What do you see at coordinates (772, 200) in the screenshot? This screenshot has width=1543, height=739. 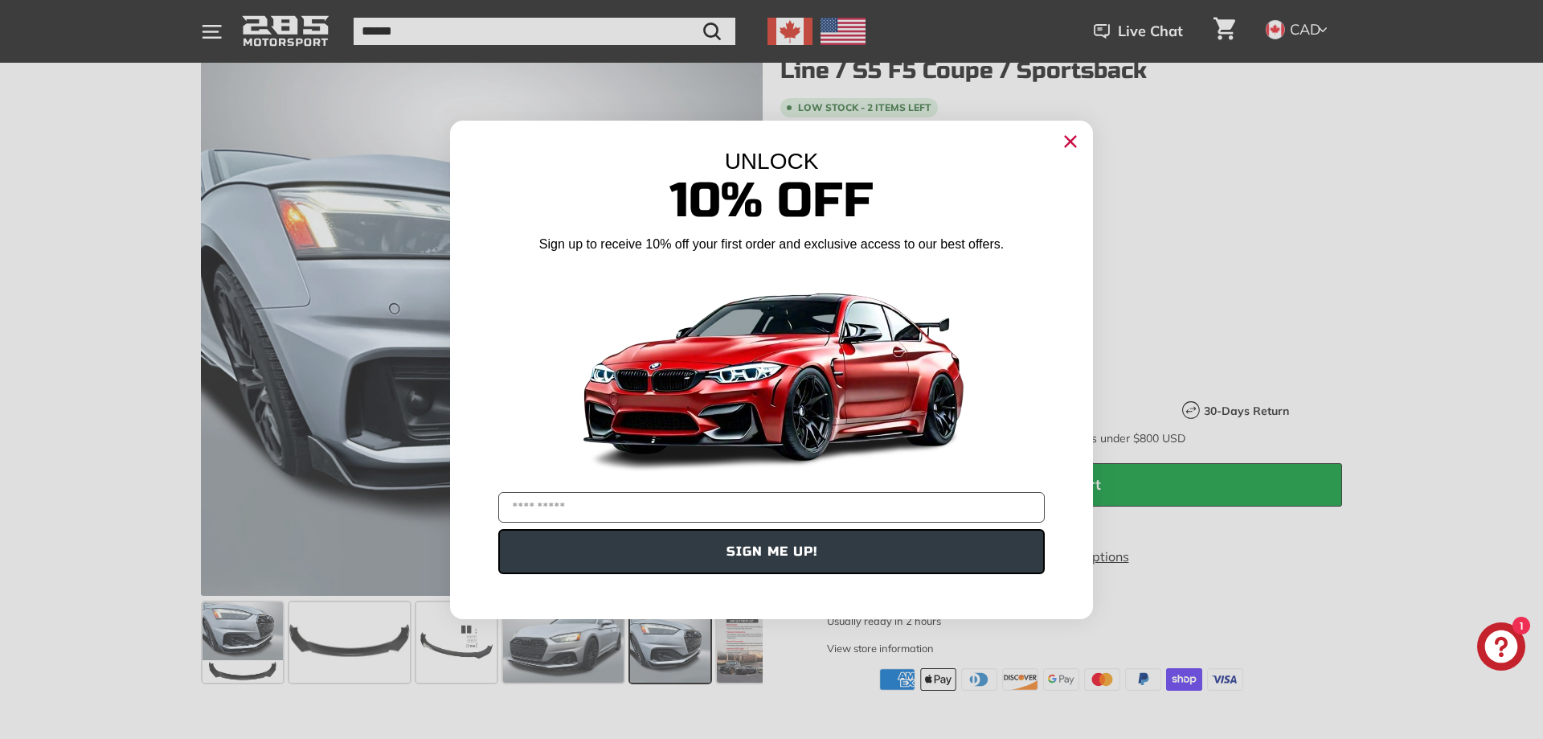 I see `span: 10% Off` at bounding box center [772, 200].